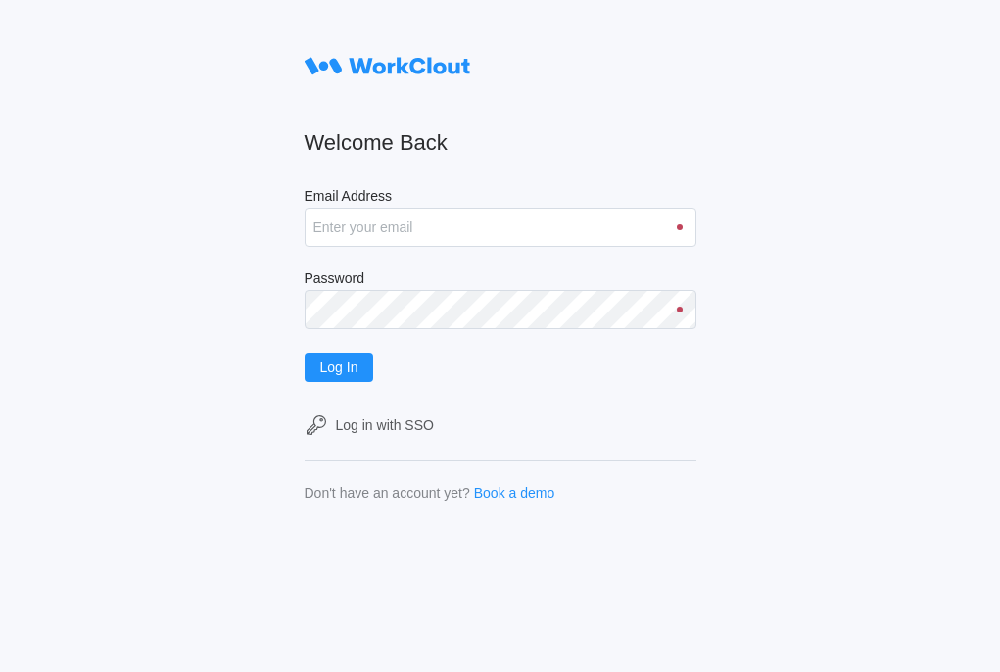 The height and width of the screenshot is (672, 1000). I want to click on div: Log in with SSO, so click(385, 425).